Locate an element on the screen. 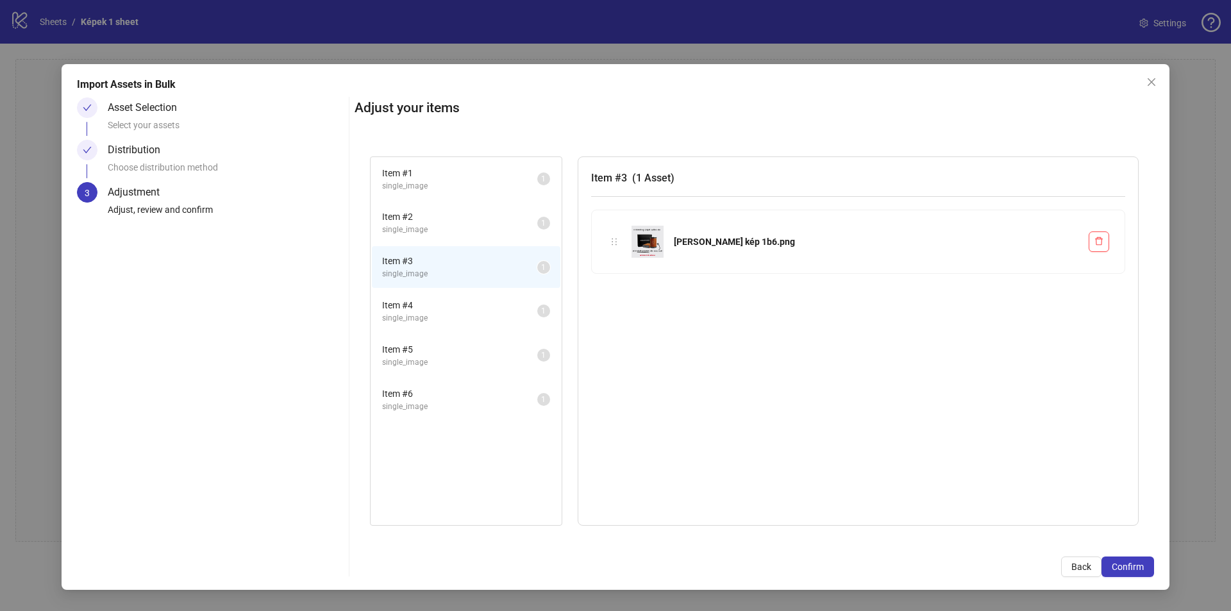 This screenshot has width=1231, height=611. div: Distribution is located at coordinates (139, 150).